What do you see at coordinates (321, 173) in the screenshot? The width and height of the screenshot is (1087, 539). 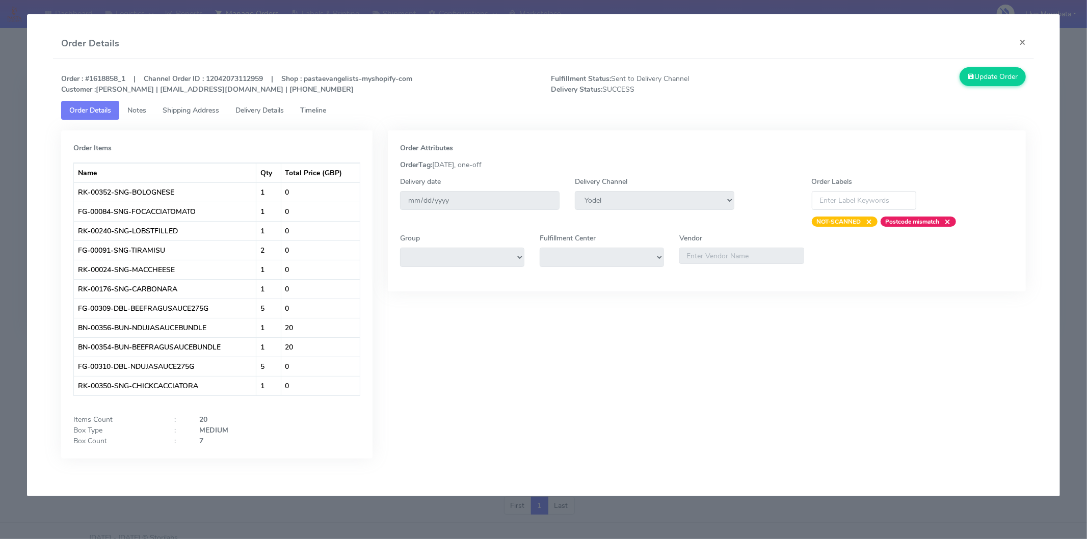 I see `th: Total Price (GBP)` at bounding box center [321, 173].